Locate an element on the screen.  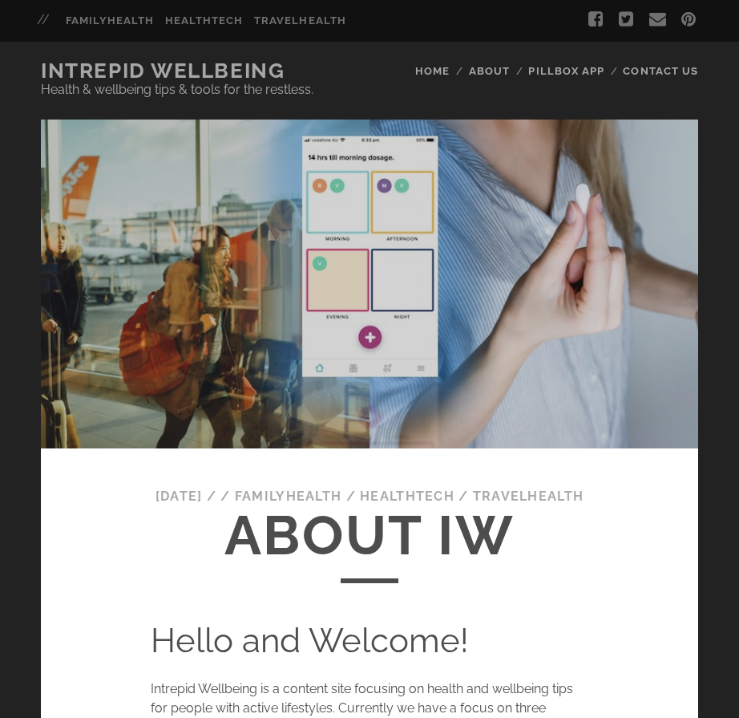
i: pinterest is located at coordinates (689, 18).